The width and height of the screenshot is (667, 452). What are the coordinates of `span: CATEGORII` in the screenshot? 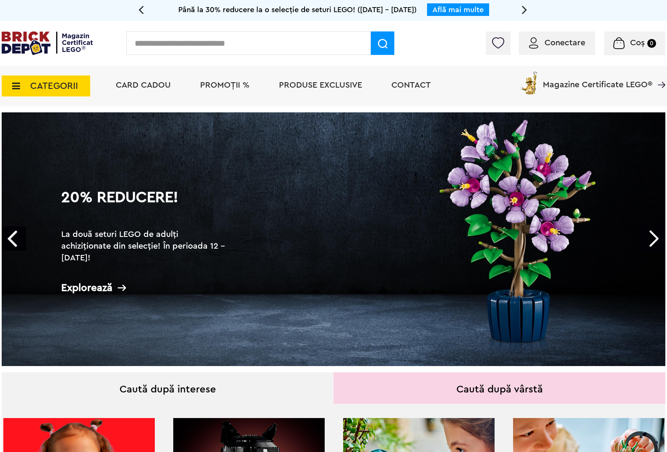 It's located at (54, 86).